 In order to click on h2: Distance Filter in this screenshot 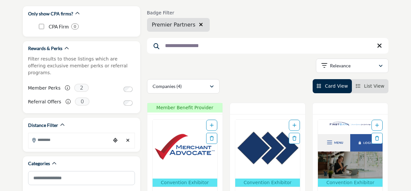, I will do `click(43, 125)`.